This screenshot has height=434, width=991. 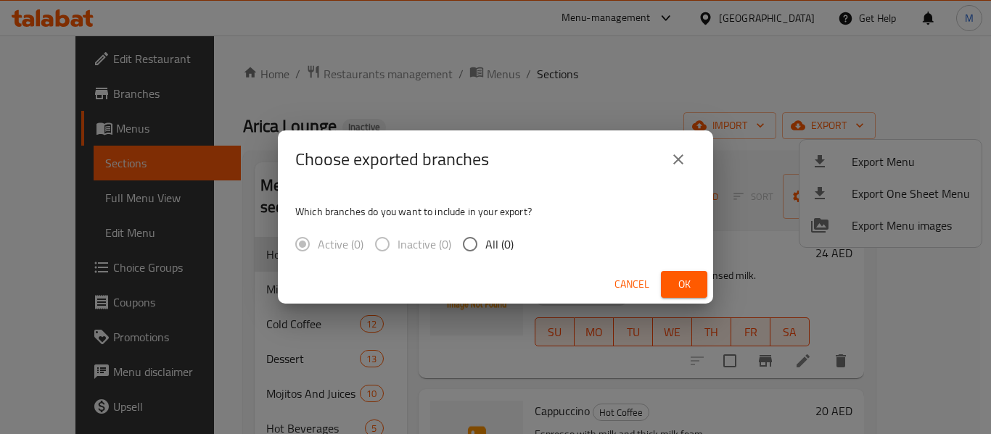 I want to click on p: Which branches do you want to include in your export?, so click(x=495, y=212).